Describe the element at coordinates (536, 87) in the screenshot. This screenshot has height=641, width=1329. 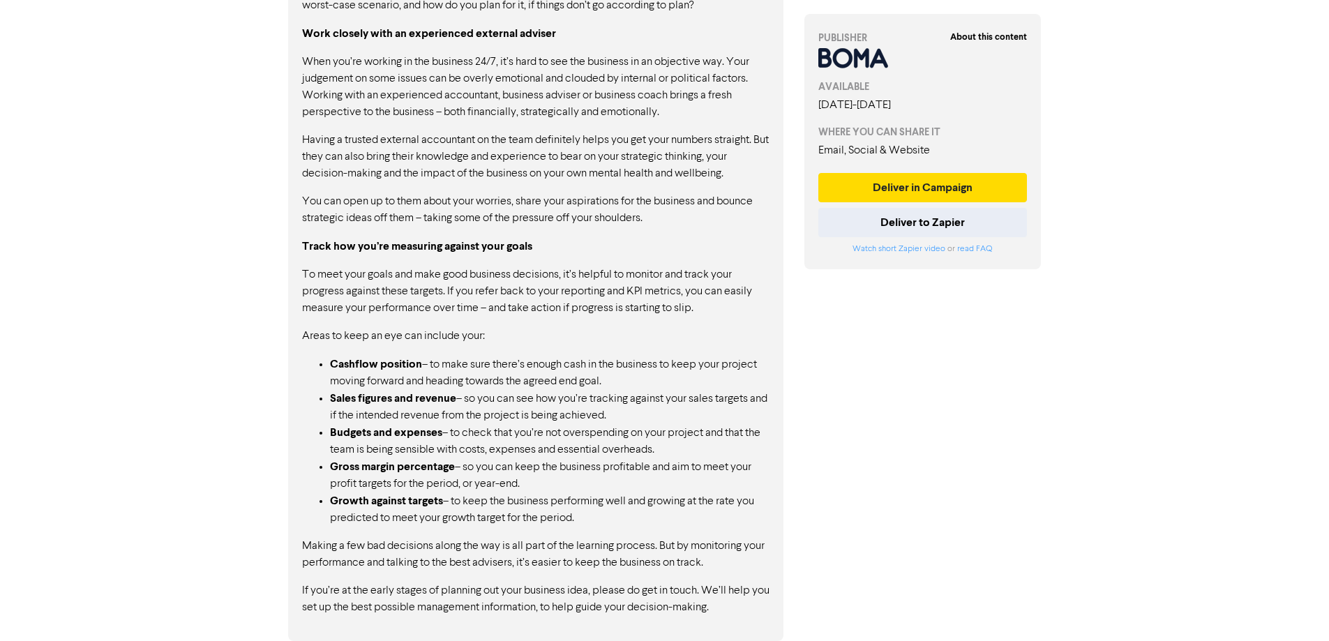
I see `p: When you’re working in the business 24/7, it’s hard to see the business in an objective way. Your...` at that location.